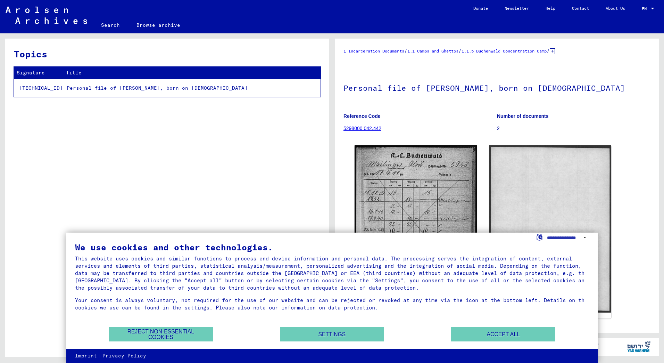 The width and height of the screenshot is (664, 363). What do you see at coordinates (332, 273) in the screenshot?
I see `div: This website uses cookies and similar functions to process end device information and personal da...` at bounding box center [332, 273].